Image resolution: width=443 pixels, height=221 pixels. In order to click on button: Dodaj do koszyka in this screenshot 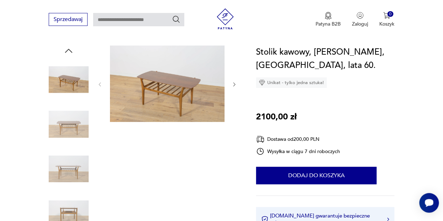, I will do `click(316, 175)`.